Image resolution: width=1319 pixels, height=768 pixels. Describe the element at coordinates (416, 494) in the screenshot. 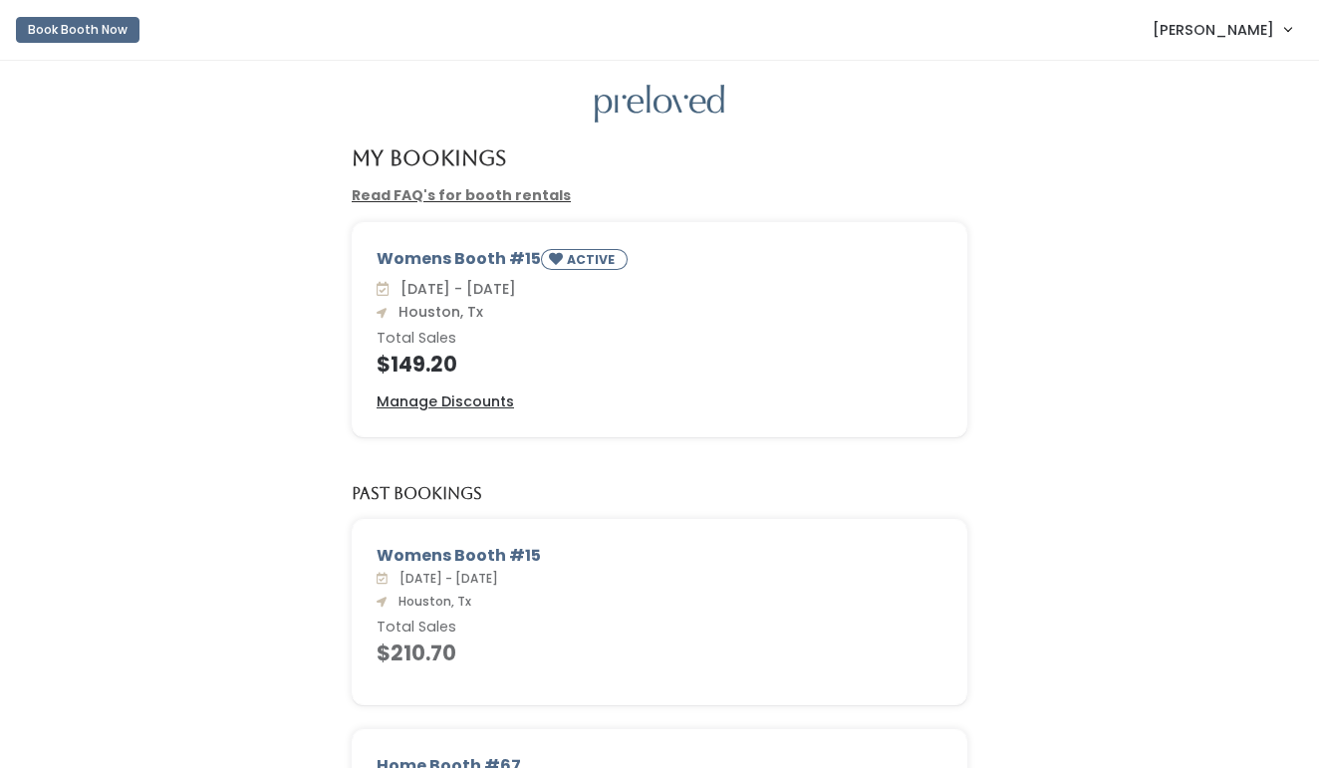

I see `h5: Past Bookings` at that location.